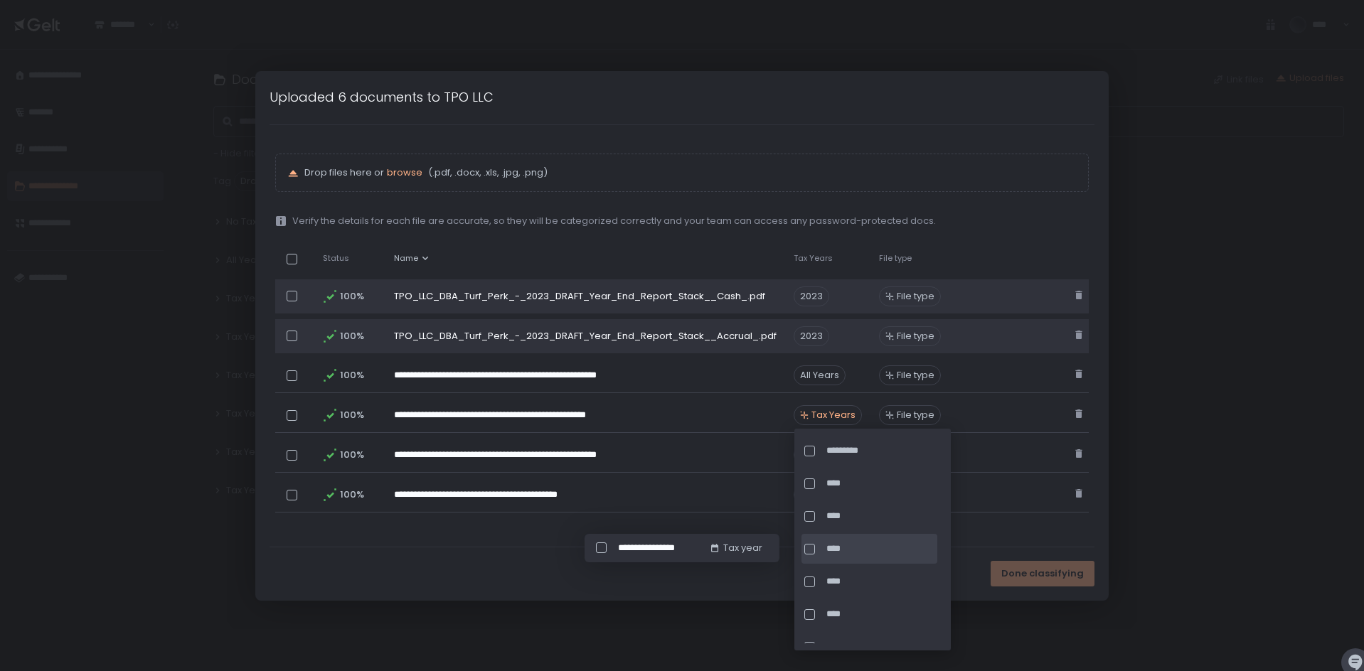 This screenshot has height=671, width=1364. Describe the element at coordinates (580, 297) in the screenshot. I see `a: TPO_LLC_DBA_Turf_Perk_-_2023_DRAFT_Year_End_Report_Stack__Cash_.pdf` at that location.